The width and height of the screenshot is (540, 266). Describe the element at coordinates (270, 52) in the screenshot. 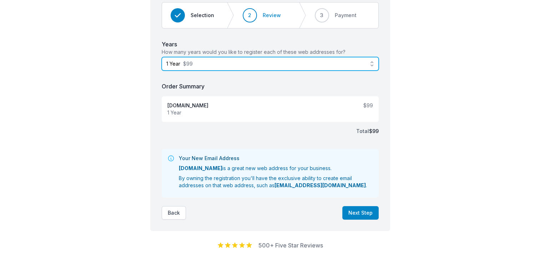

I see `p: How many years would you like to register each of these web addresses for?` at that location.